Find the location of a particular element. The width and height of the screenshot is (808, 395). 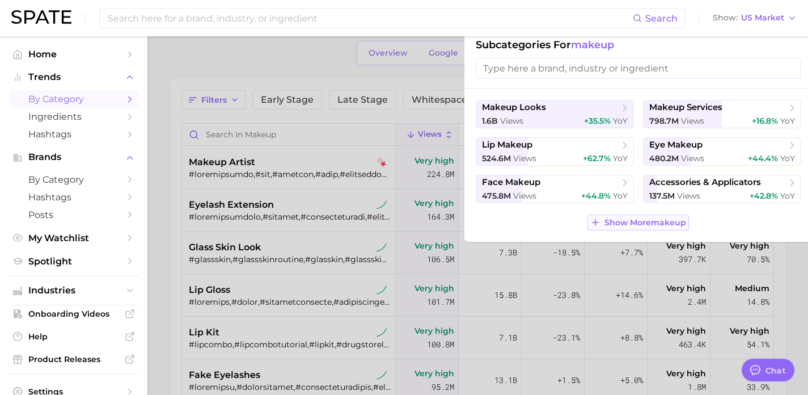

button: Trends is located at coordinates (74, 77).